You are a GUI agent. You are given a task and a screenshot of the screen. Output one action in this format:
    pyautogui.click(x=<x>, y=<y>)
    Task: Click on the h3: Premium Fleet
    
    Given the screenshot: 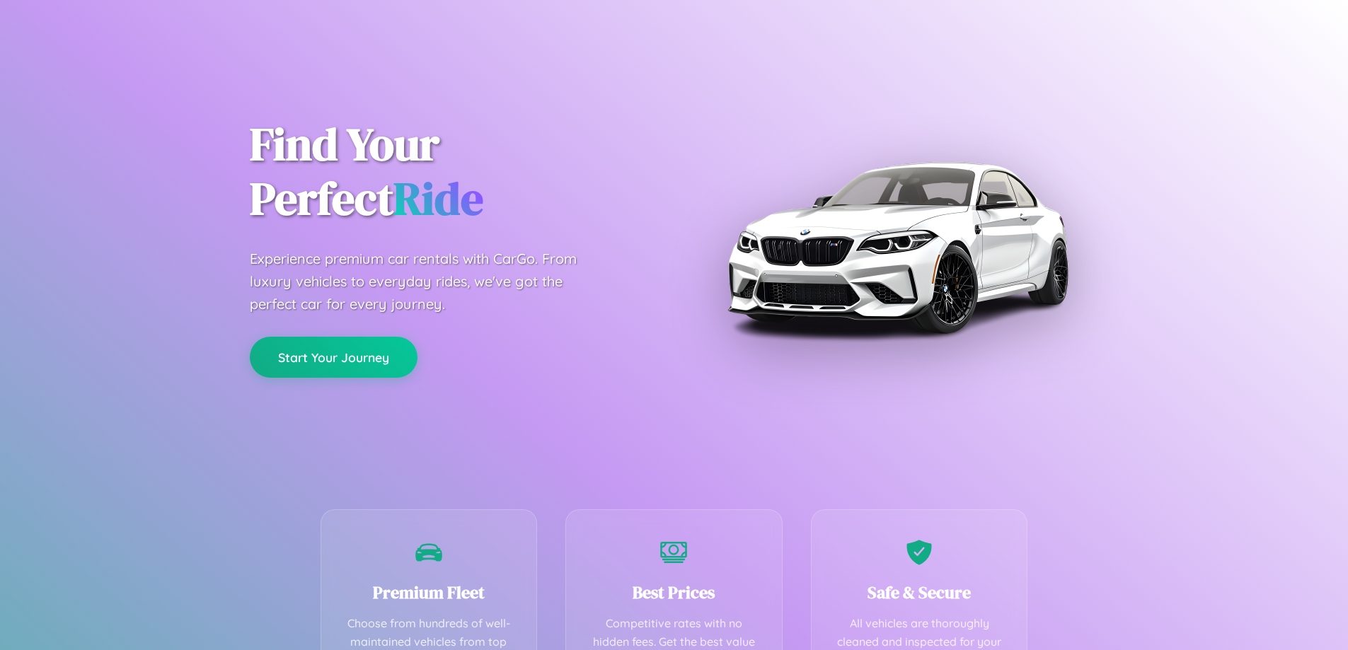 What is the action you would take?
    pyautogui.click(x=429, y=592)
    